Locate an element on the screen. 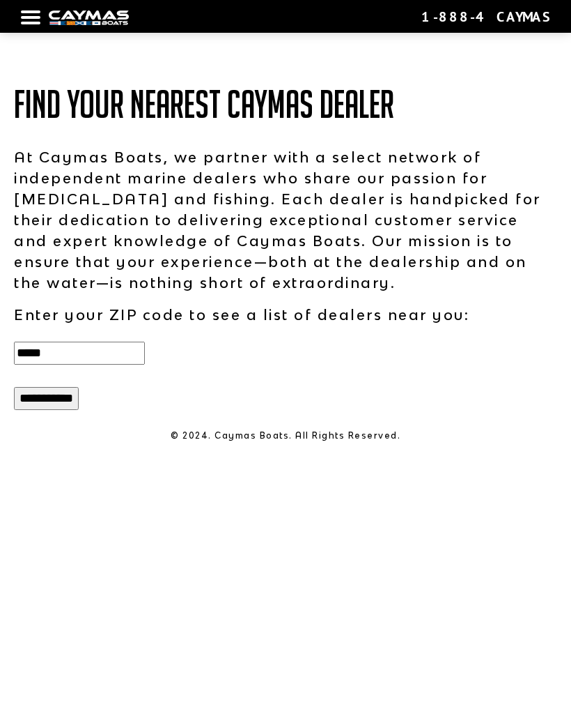 The width and height of the screenshot is (571, 728). img: white-logo-c9c8dbefe5ff5ceceb0f0178aa75bf4bb51f6bca0971e226c86eb53dfe498488.png is located at coordinates (89, 17).